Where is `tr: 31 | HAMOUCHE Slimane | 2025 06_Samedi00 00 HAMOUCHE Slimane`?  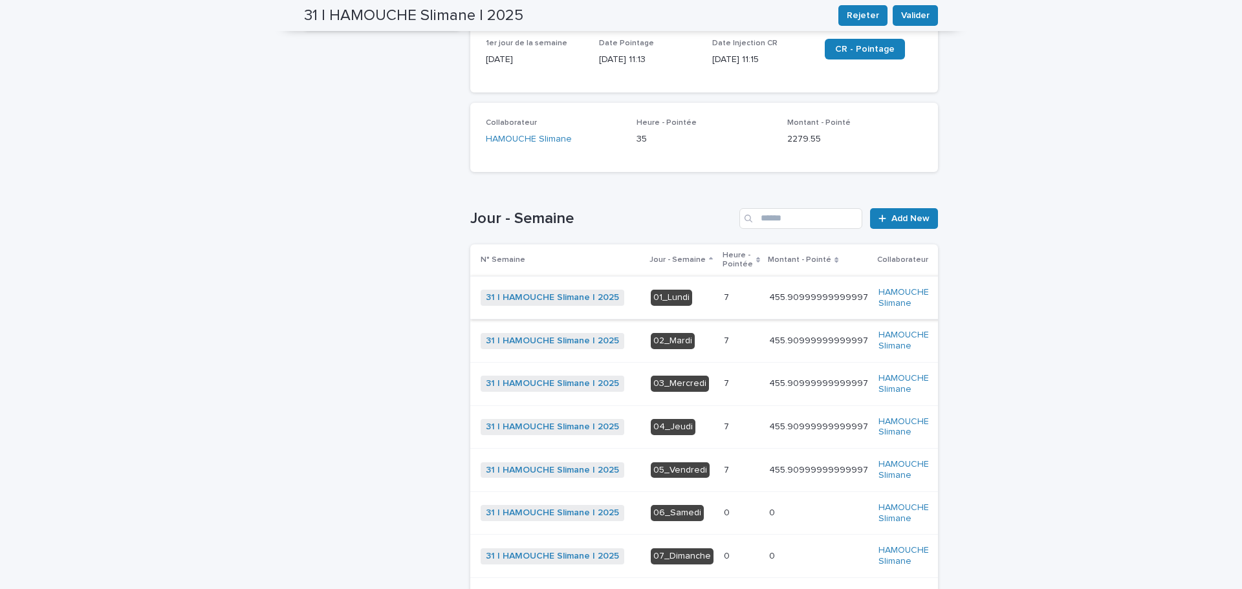 tr: 31 | HAMOUCHE Slimane | 2025 06_Samedi00 00 HAMOUCHE Slimane is located at coordinates (710, 513).